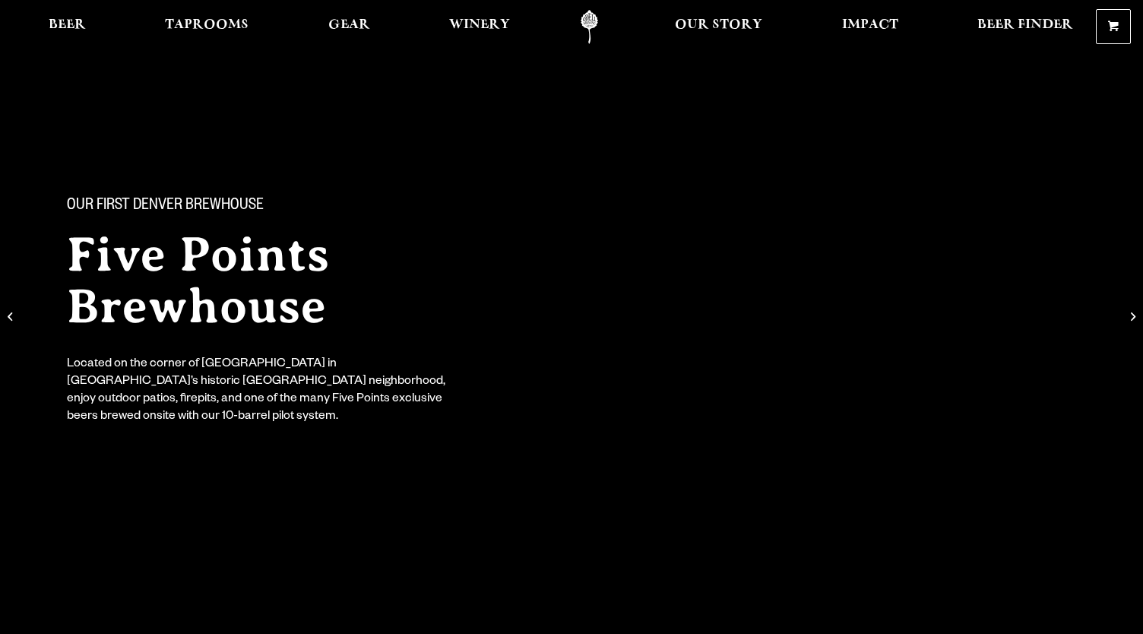 The height and width of the screenshot is (634, 1143). Describe the element at coordinates (1025, 27) in the screenshot. I see `a: Beer Finder` at that location.